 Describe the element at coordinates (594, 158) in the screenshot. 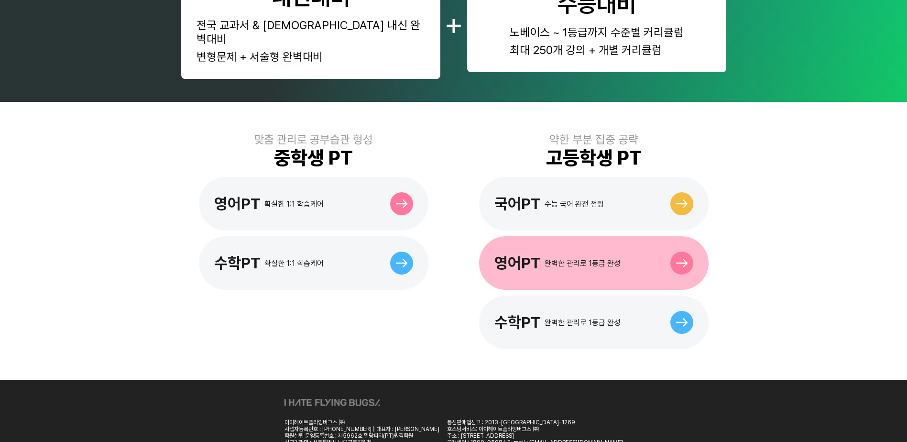

I see `div: 고등학생 PT` at that location.